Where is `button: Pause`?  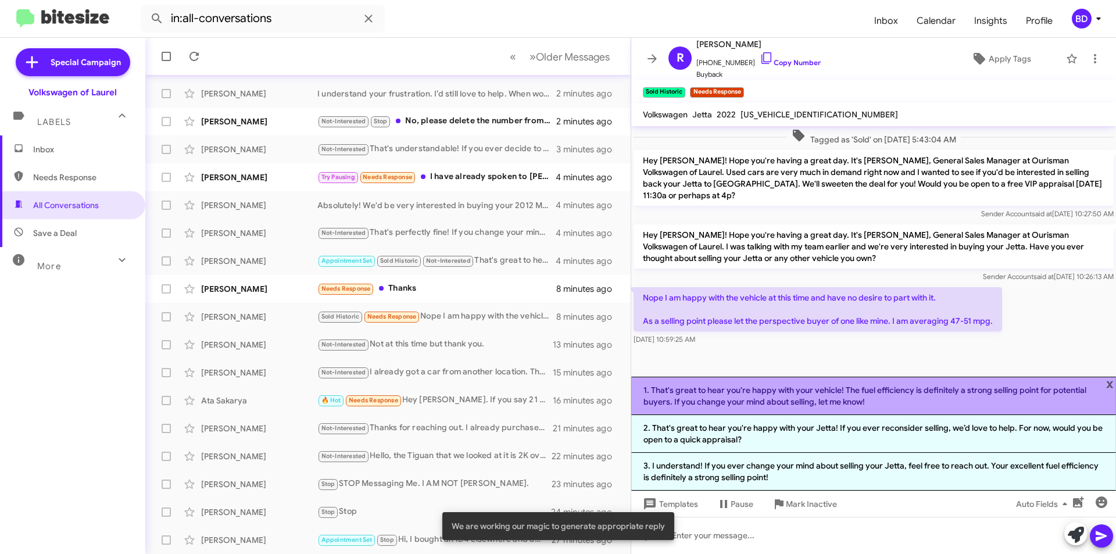
button: Pause is located at coordinates (734, 504).